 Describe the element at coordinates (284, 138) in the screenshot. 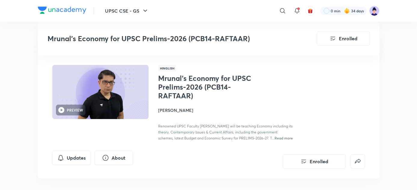

I see `span: Read more` at that location.